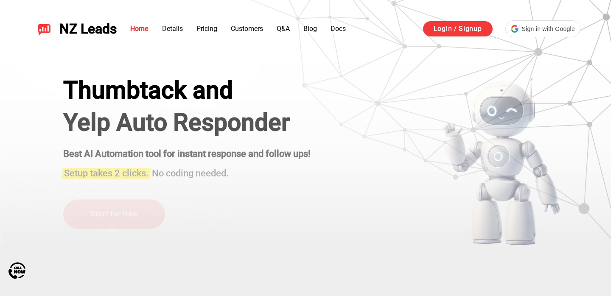 This screenshot has width=611, height=296. I want to click on a: Start for free, so click(114, 214).